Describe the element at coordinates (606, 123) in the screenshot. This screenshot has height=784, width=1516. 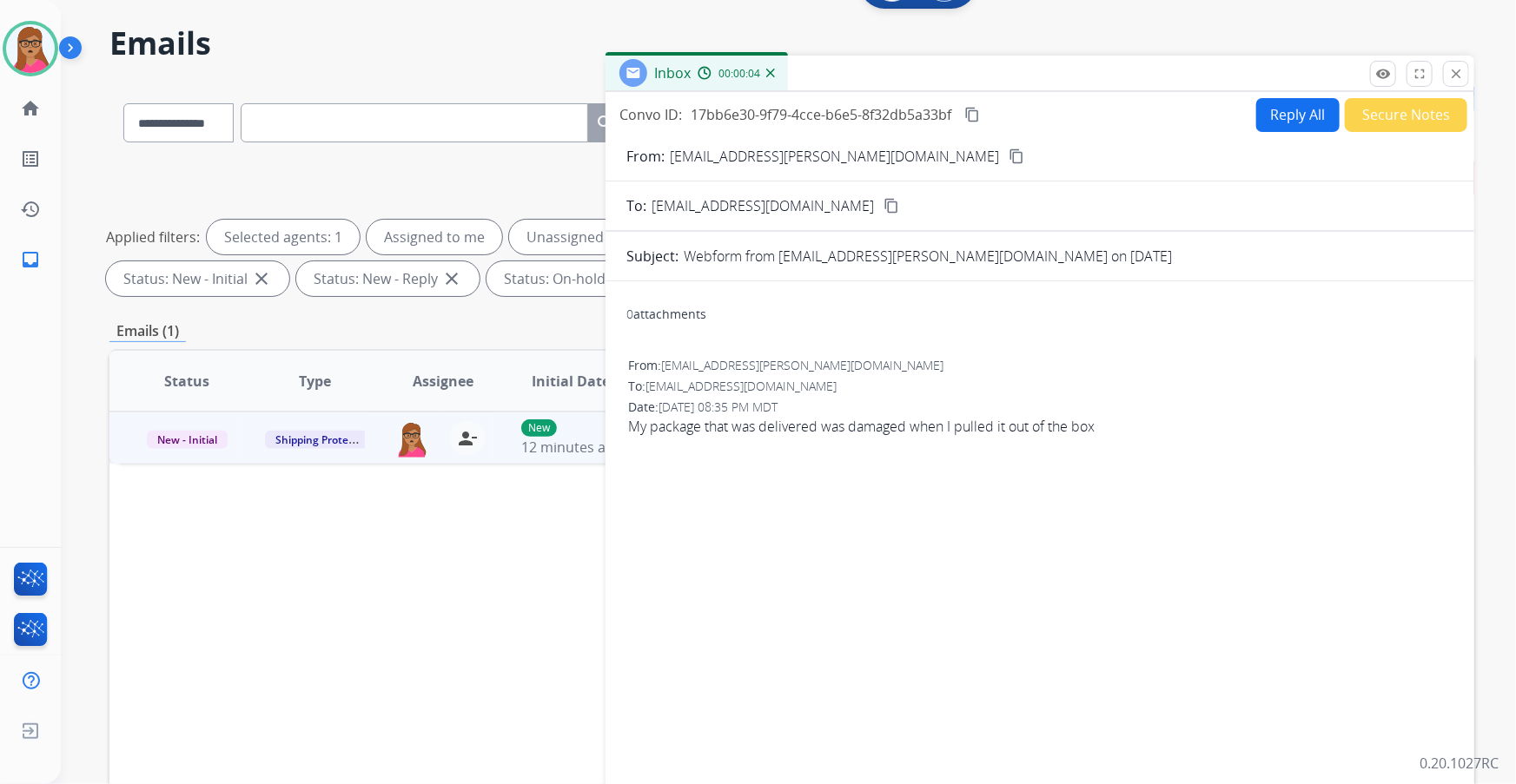
I see `mat-icon: search` at that location.